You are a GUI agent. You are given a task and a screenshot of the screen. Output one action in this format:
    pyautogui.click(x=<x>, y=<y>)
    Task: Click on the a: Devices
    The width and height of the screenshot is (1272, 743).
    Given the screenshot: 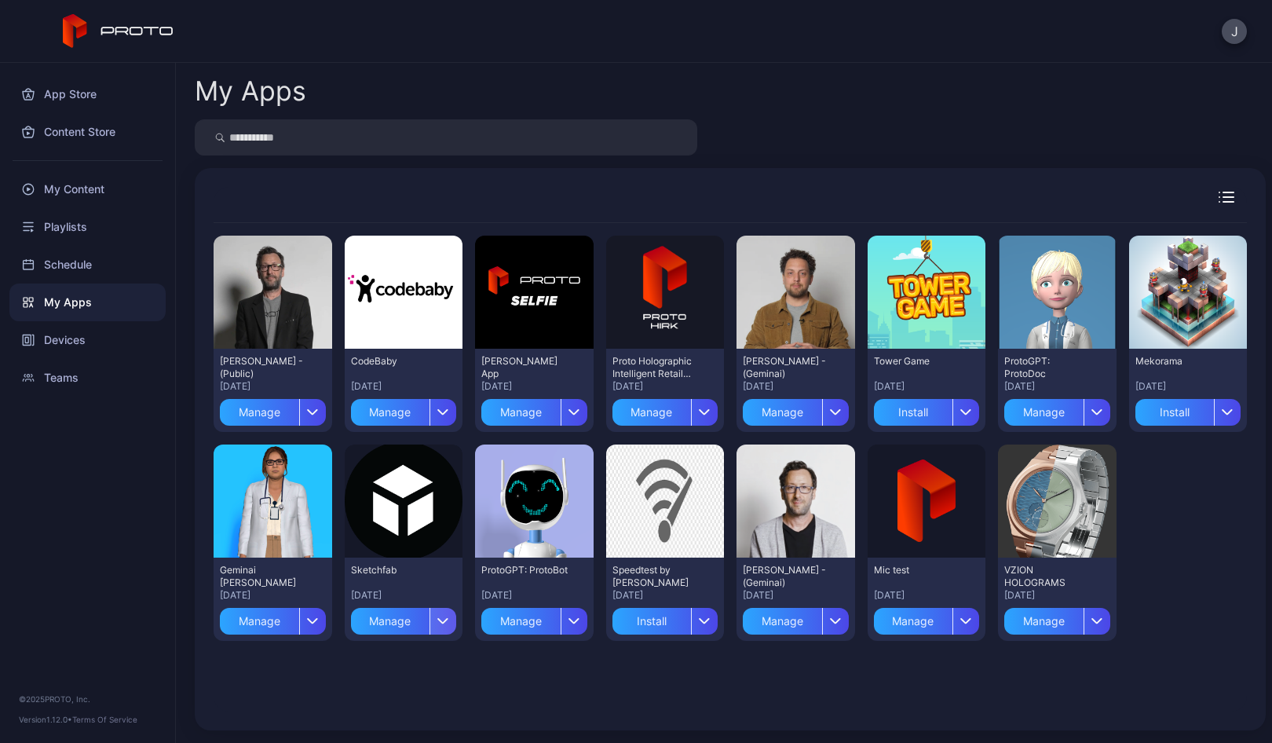 What is the action you would take?
    pyautogui.click(x=87, y=340)
    